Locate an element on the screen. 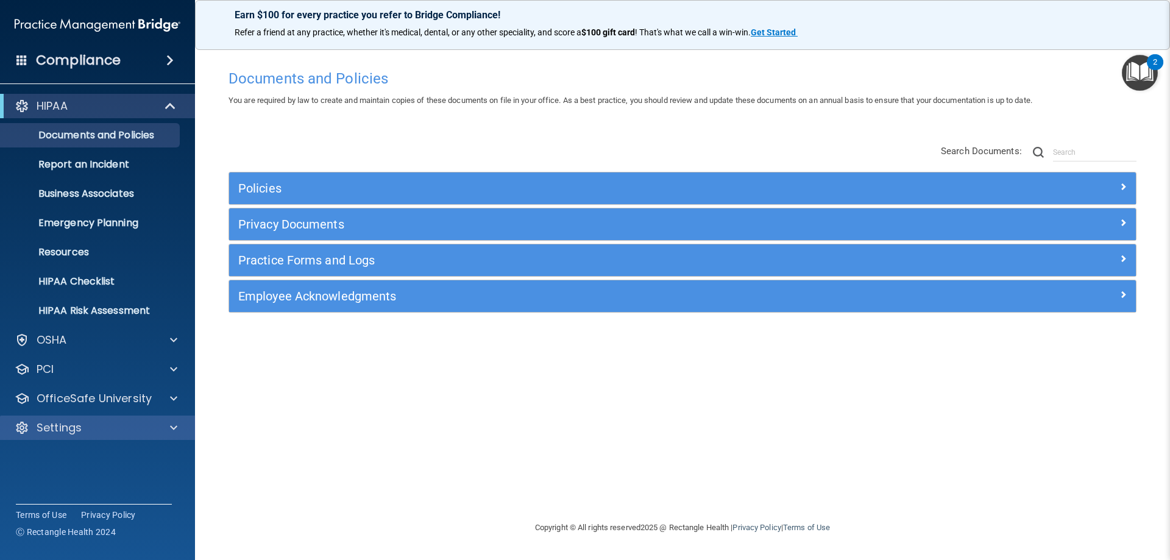 The width and height of the screenshot is (1170, 560). img: ic-search.3b580494.png is located at coordinates (1039, 152).